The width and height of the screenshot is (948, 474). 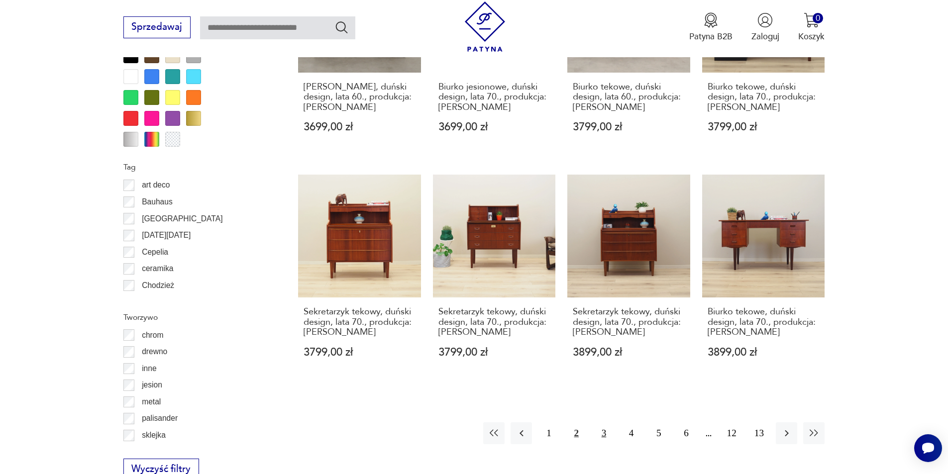 I want to click on p: inne, so click(x=149, y=369).